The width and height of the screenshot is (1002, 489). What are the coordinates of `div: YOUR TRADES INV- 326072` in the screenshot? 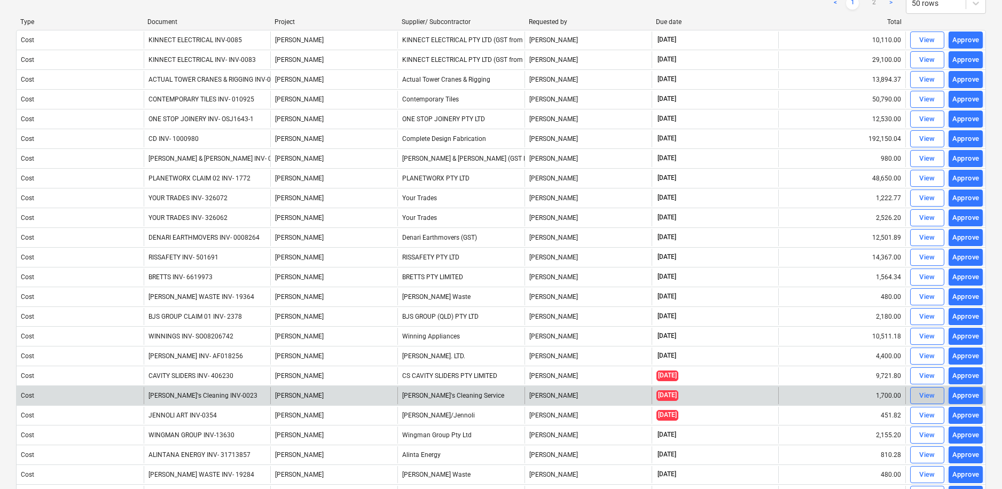 It's located at (188, 198).